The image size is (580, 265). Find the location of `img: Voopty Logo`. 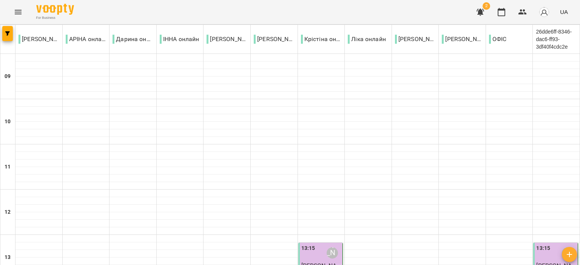

img: Voopty Logo is located at coordinates (55, 9).